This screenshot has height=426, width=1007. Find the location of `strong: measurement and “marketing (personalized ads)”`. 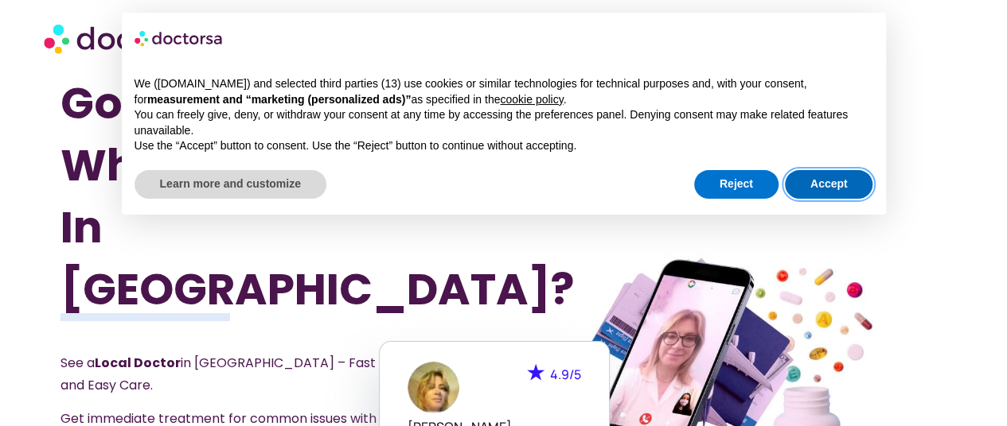

strong: measurement and “marketing (personalized ads)” is located at coordinates (278, 99).